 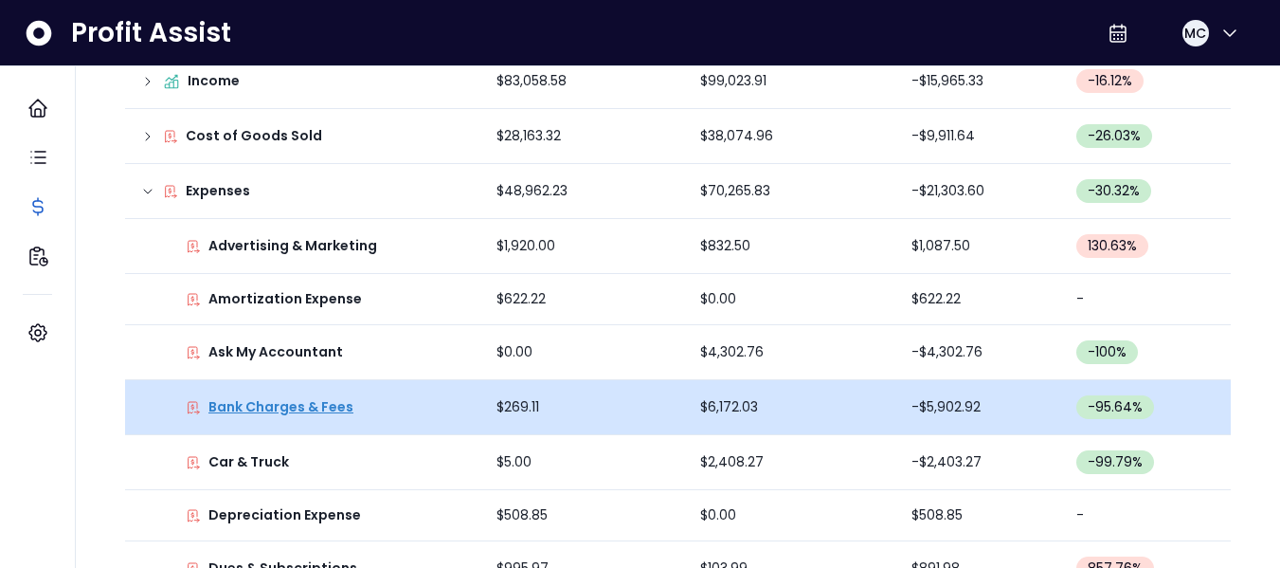 I want to click on p: Cost of Goods Sold, so click(x=254, y=135).